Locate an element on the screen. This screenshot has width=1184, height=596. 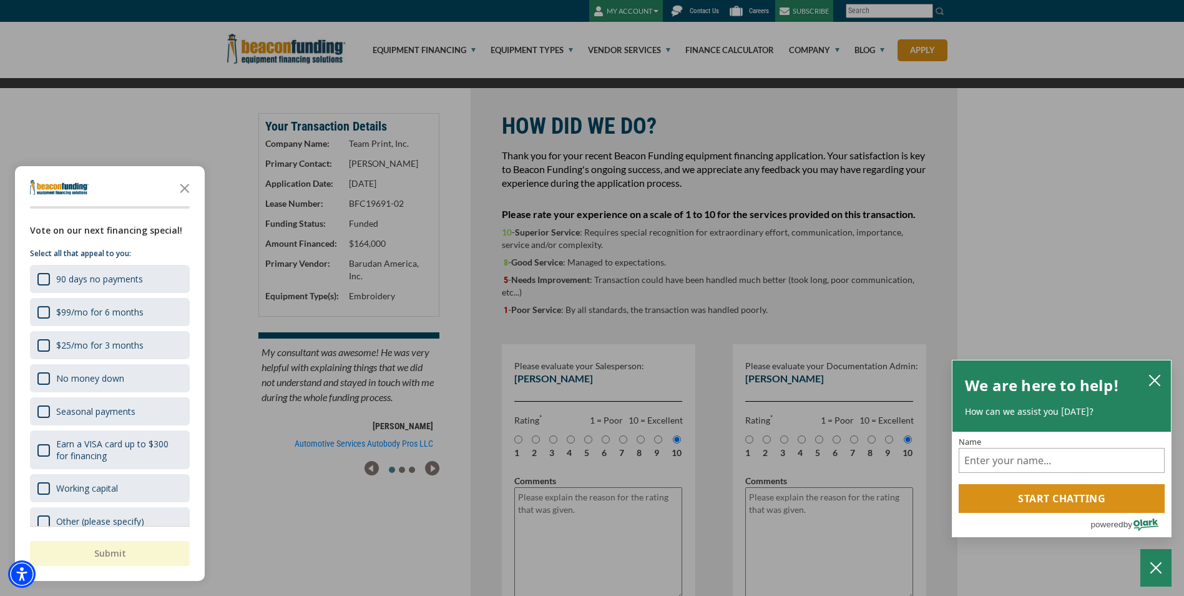
div: Accessibility Menu is located at coordinates (22, 574).